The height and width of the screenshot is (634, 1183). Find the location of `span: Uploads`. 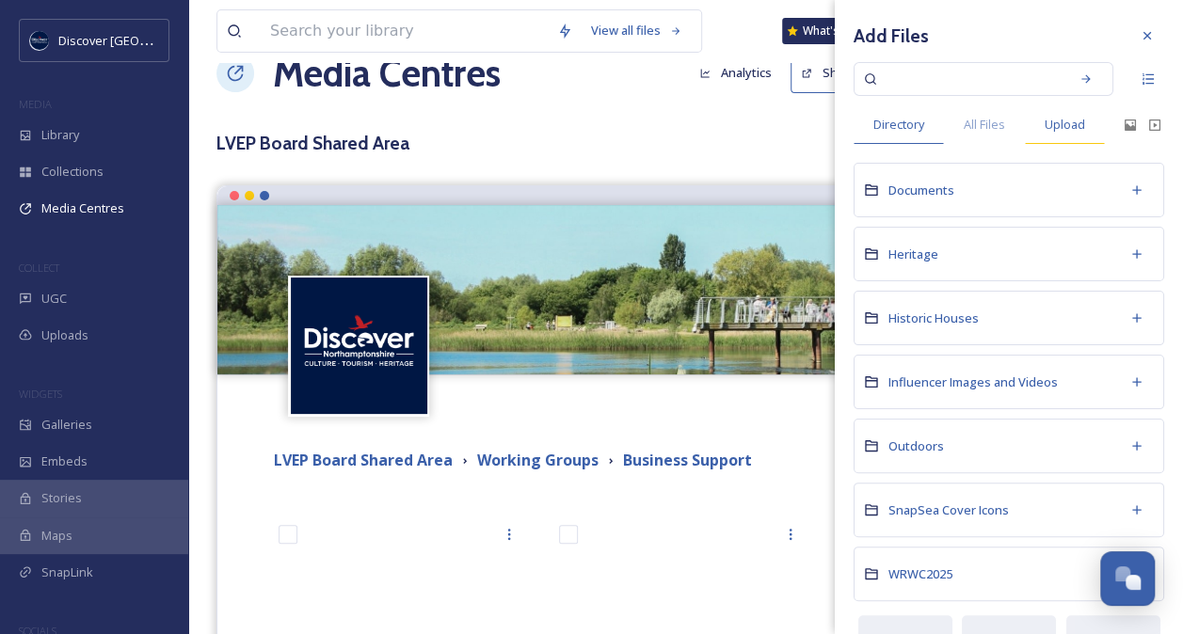

span: Uploads is located at coordinates (65, 335).